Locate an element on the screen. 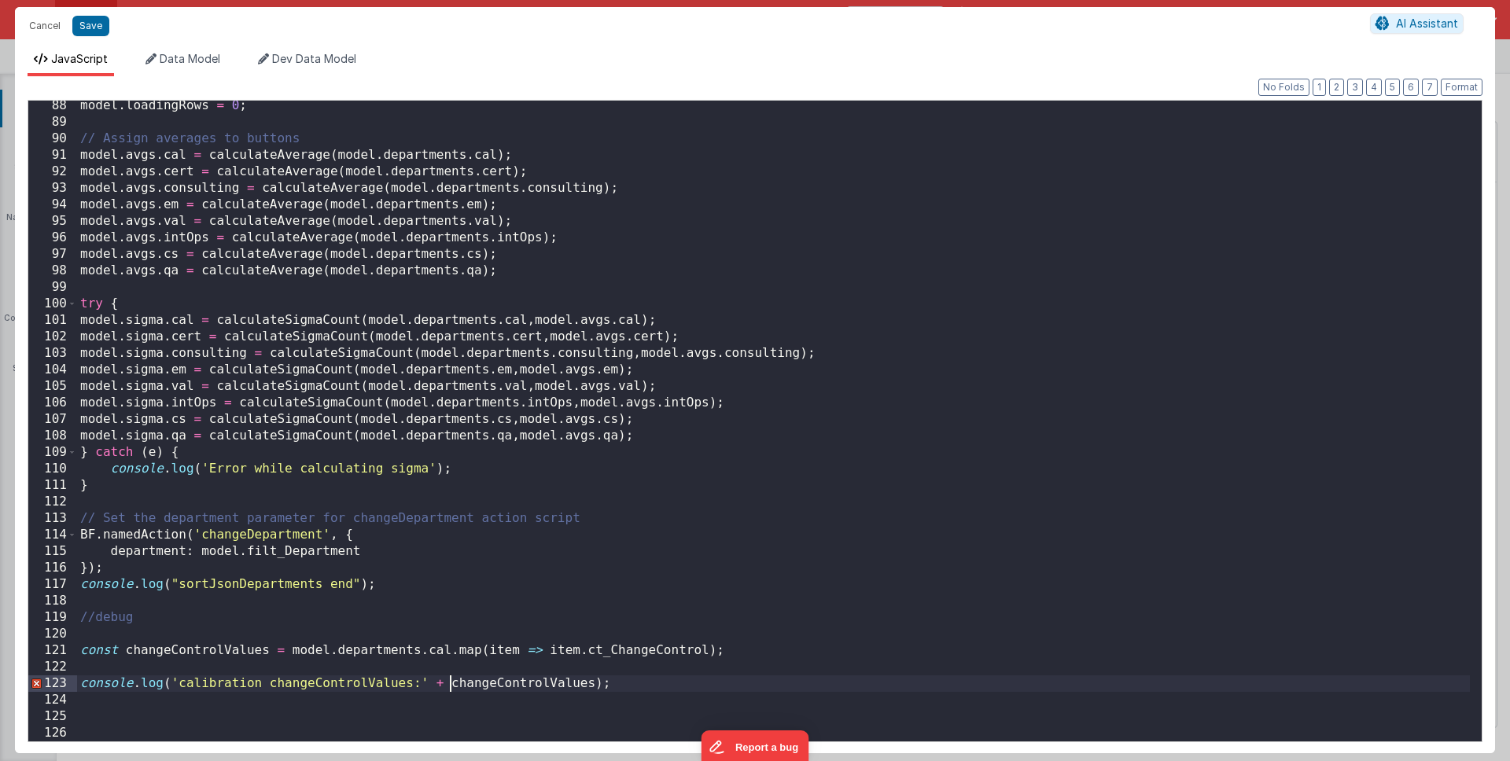 This screenshot has width=1510, height=761. div: 109 is located at coordinates (53, 452).